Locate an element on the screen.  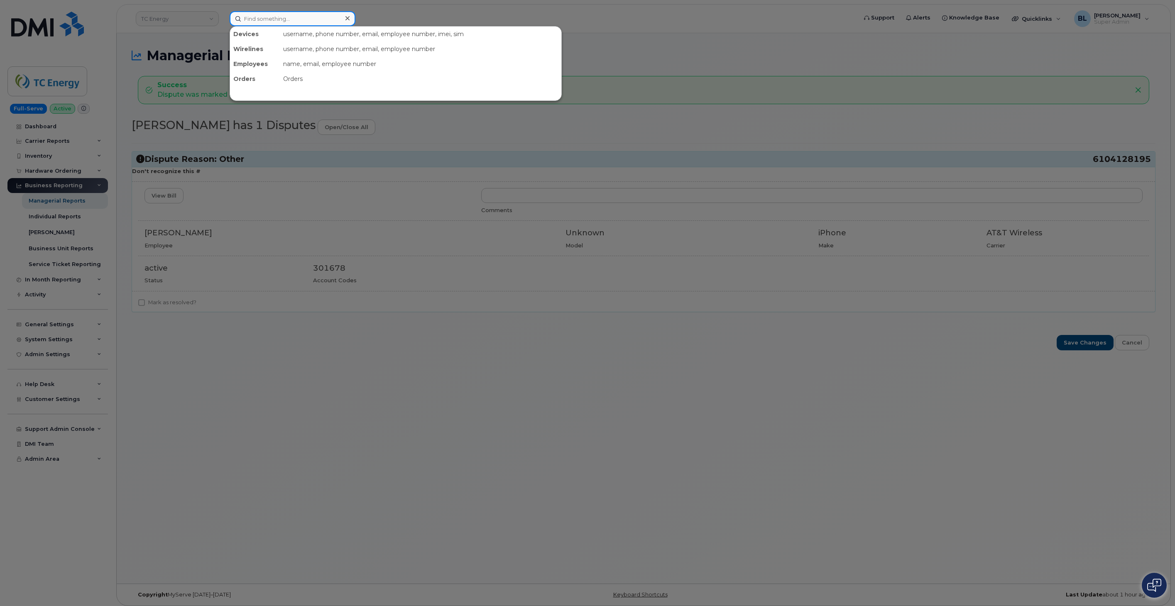
div: username, phone number, email, employee number, imei, sim is located at coordinates (421, 34).